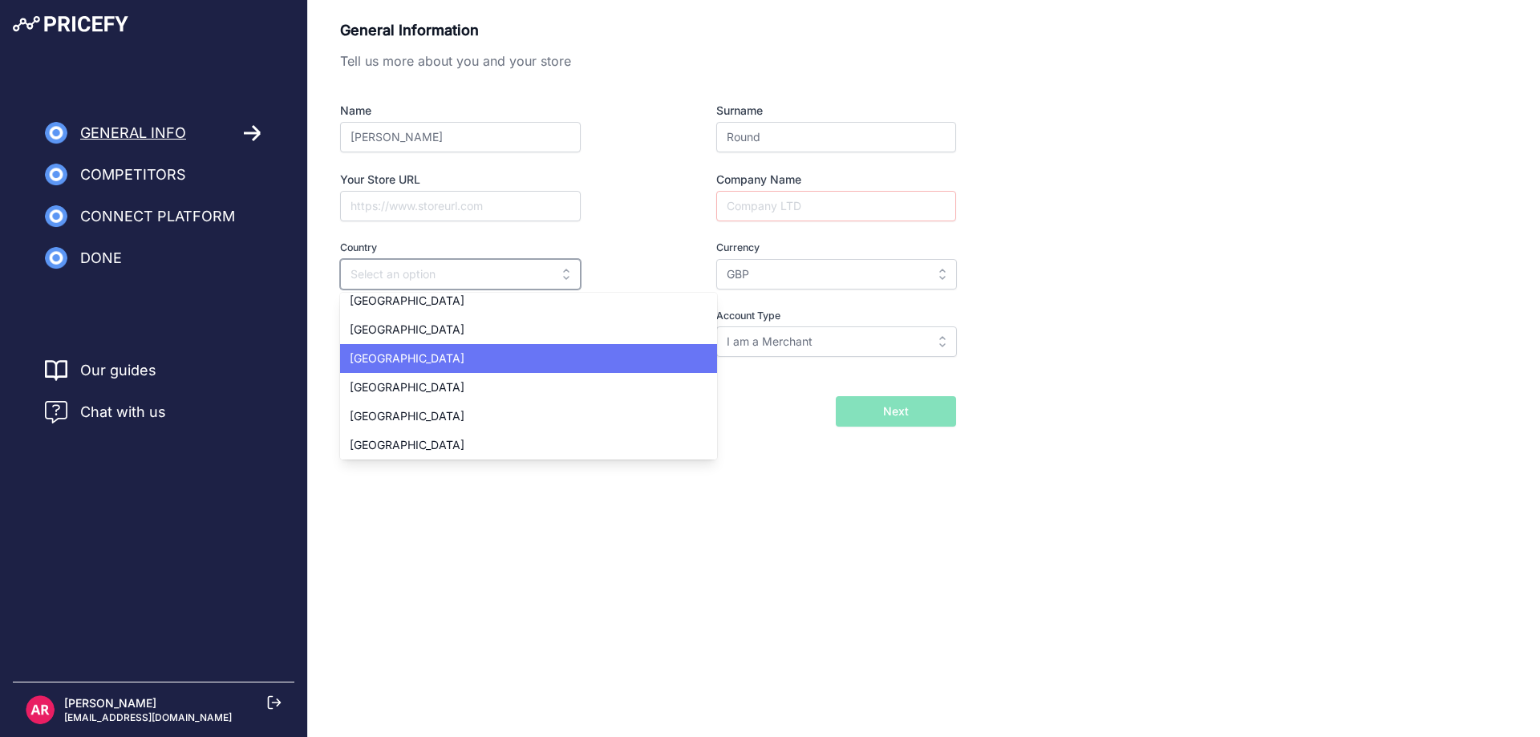 The height and width of the screenshot is (737, 1540). What do you see at coordinates (157, 217) in the screenshot?
I see `span: Connect Platform` at bounding box center [157, 217].